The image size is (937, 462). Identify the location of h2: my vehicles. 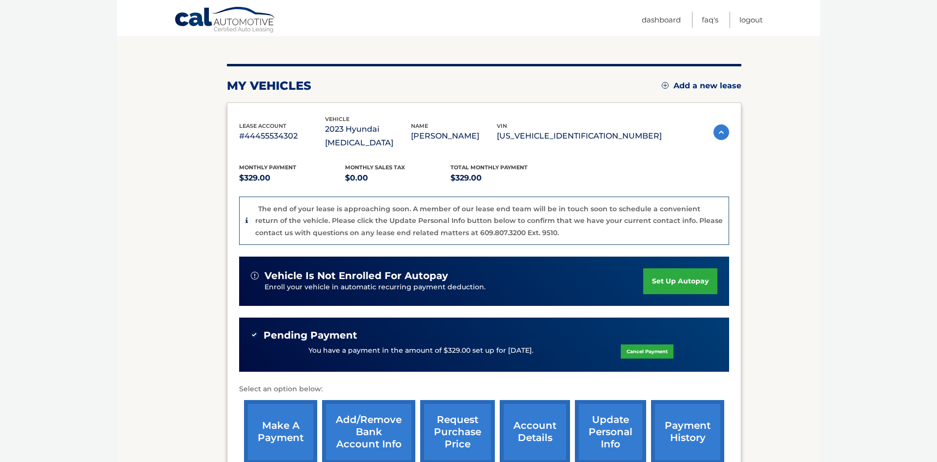
(269, 86).